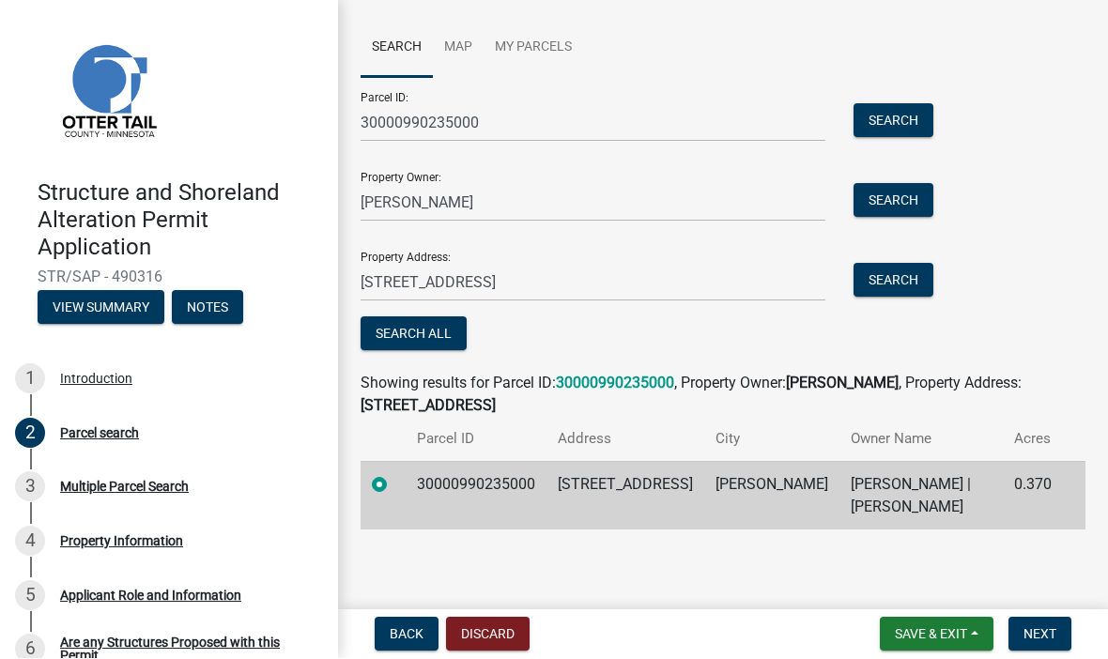 The width and height of the screenshot is (1108, 659). What do you see at coordinates (615, 383) in the screenshot?
I see `a: 30000990235000` at bounding box center [615, 383].